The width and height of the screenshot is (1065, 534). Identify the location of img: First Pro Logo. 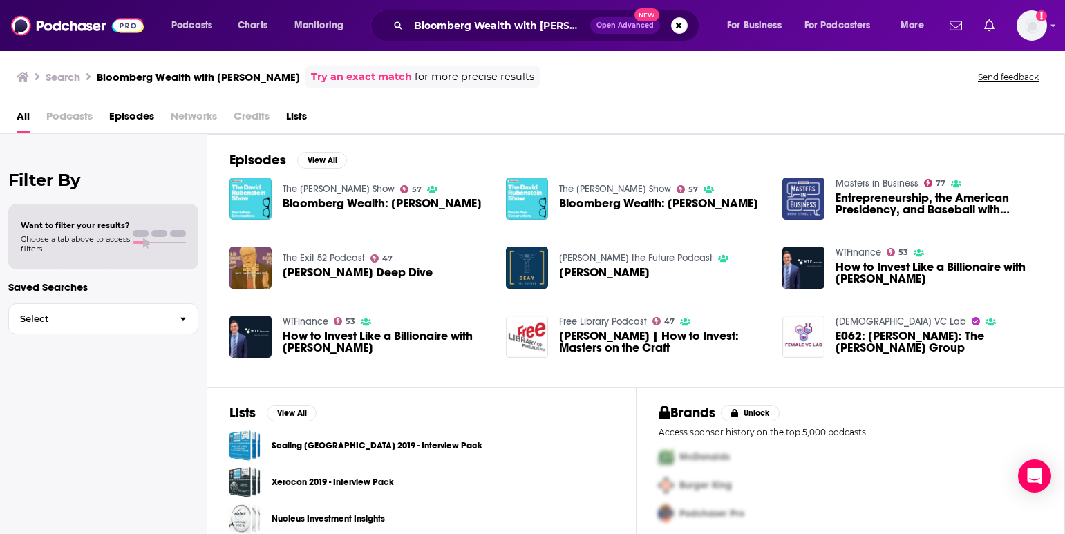
(666, 457).